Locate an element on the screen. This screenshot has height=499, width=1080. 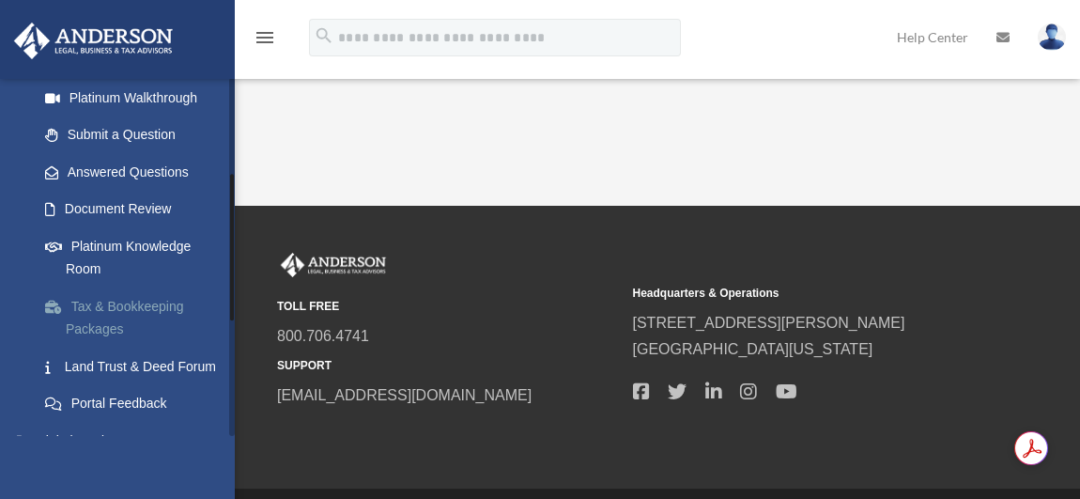
small: TOLL FREE is located at coordinates (448, 306).